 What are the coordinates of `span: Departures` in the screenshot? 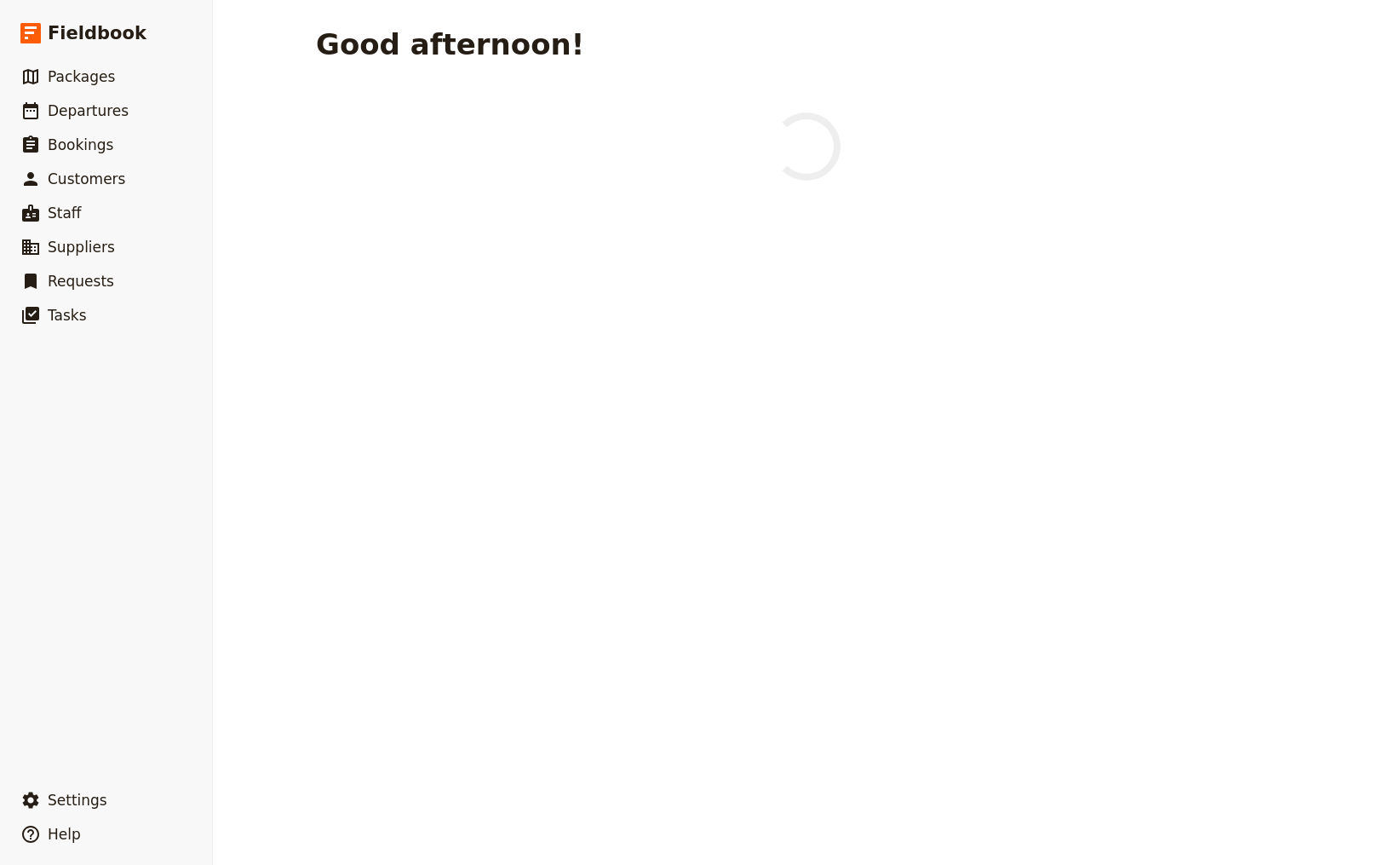 It's located at (88, 111).